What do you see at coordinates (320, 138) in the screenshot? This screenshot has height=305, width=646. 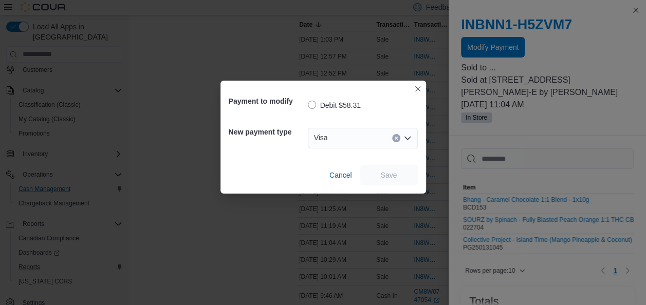 I see `span: Visa` at bounding box center [320, 138].